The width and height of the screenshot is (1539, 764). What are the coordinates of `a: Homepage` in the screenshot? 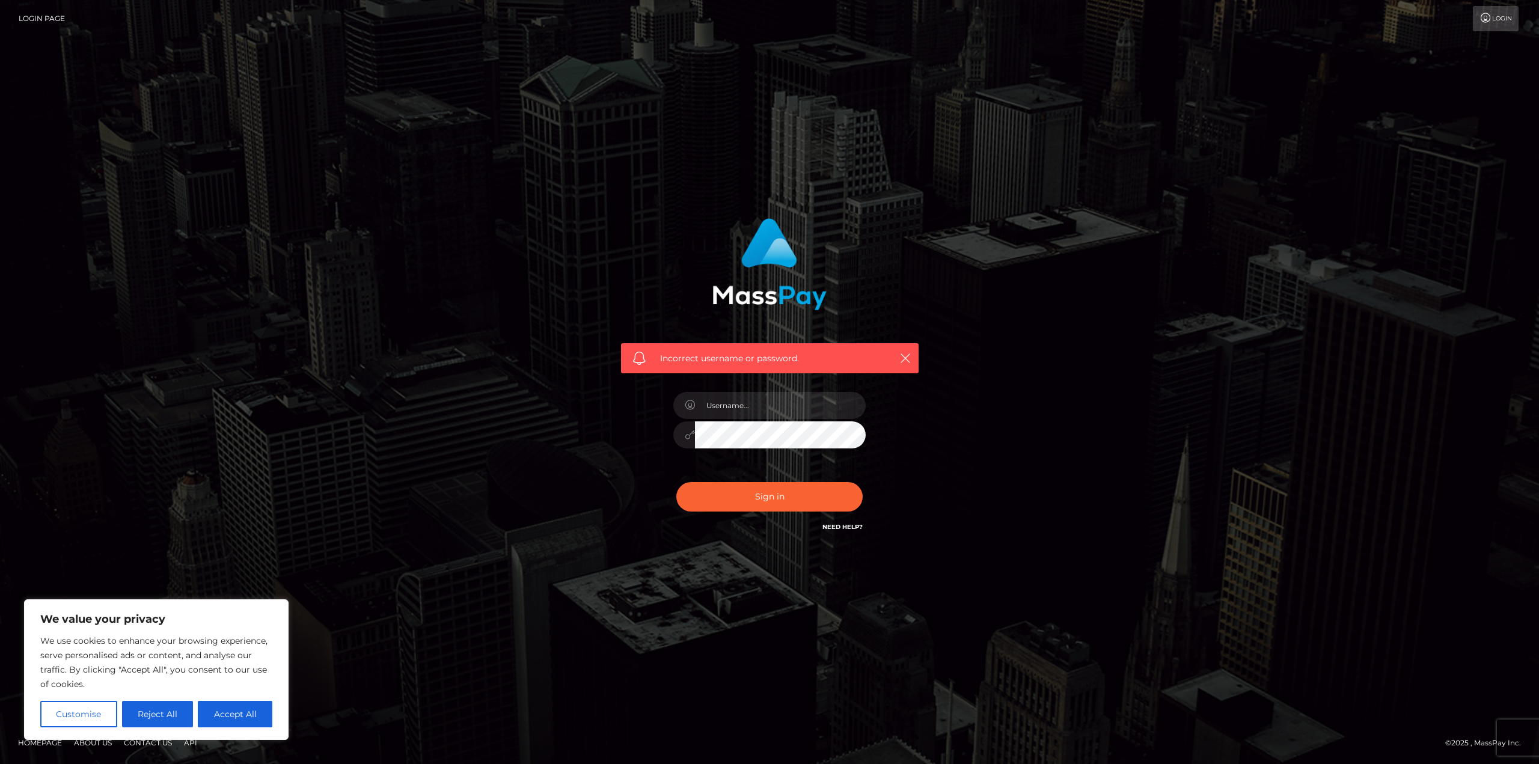 It's located at (40, 742).